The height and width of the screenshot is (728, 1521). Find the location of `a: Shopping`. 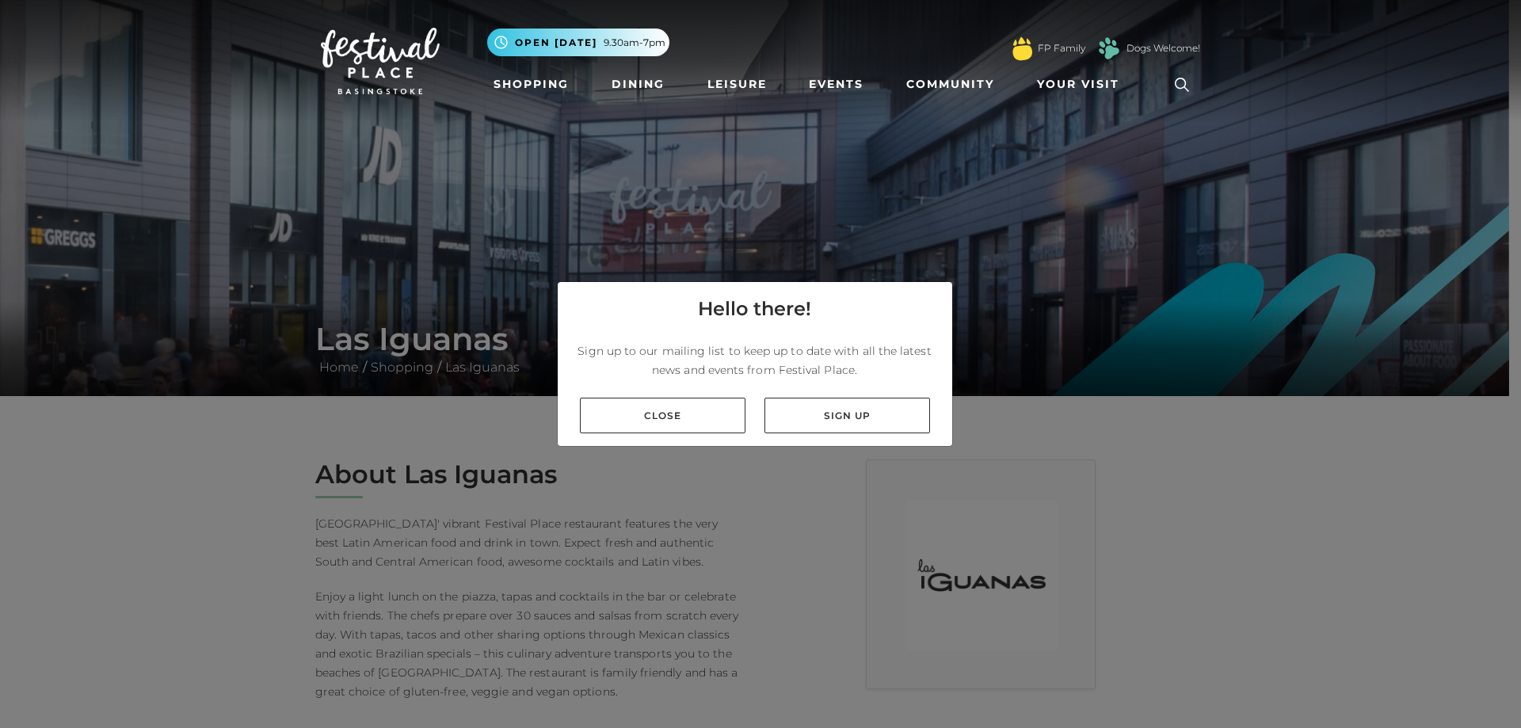

a: Shopping is located at coordinates (531, 84).